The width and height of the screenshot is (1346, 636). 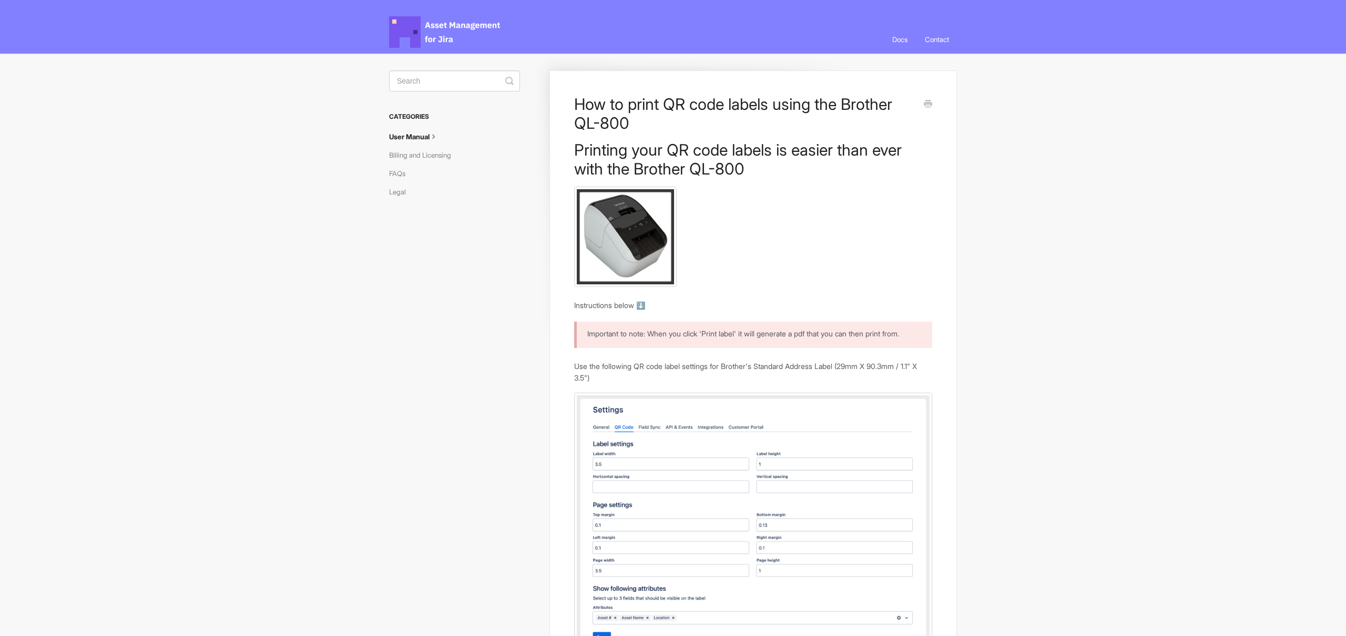 What do you see at coordinates (753, 372) in the screenshot?
I see `p: Use the following QR code label settings for Brother's Standard Address Label (29mm X 90.3mm / 1....` at bounding box center [753, 372].